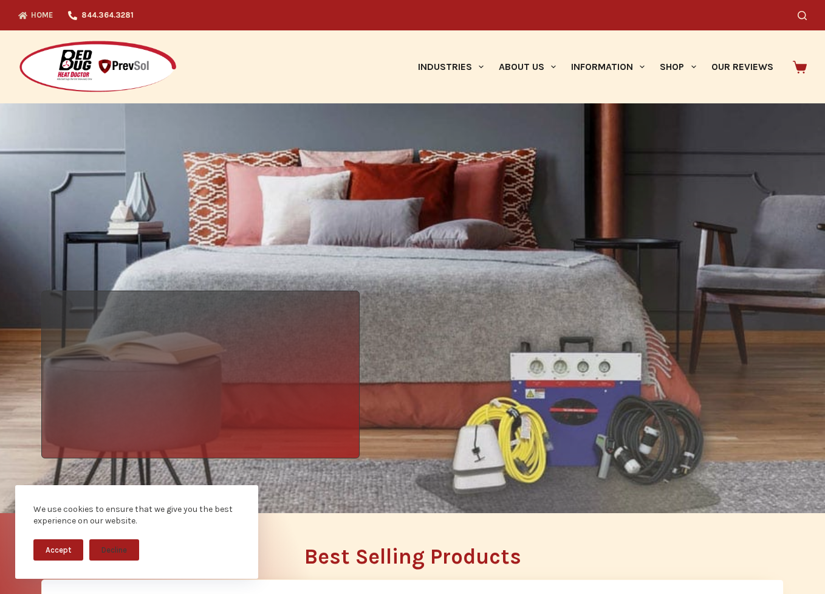 This screenshot has width=825, height=594. Describe the element at coordinates (527, 67) in the screenshot. I see `a: About Us` at that location.